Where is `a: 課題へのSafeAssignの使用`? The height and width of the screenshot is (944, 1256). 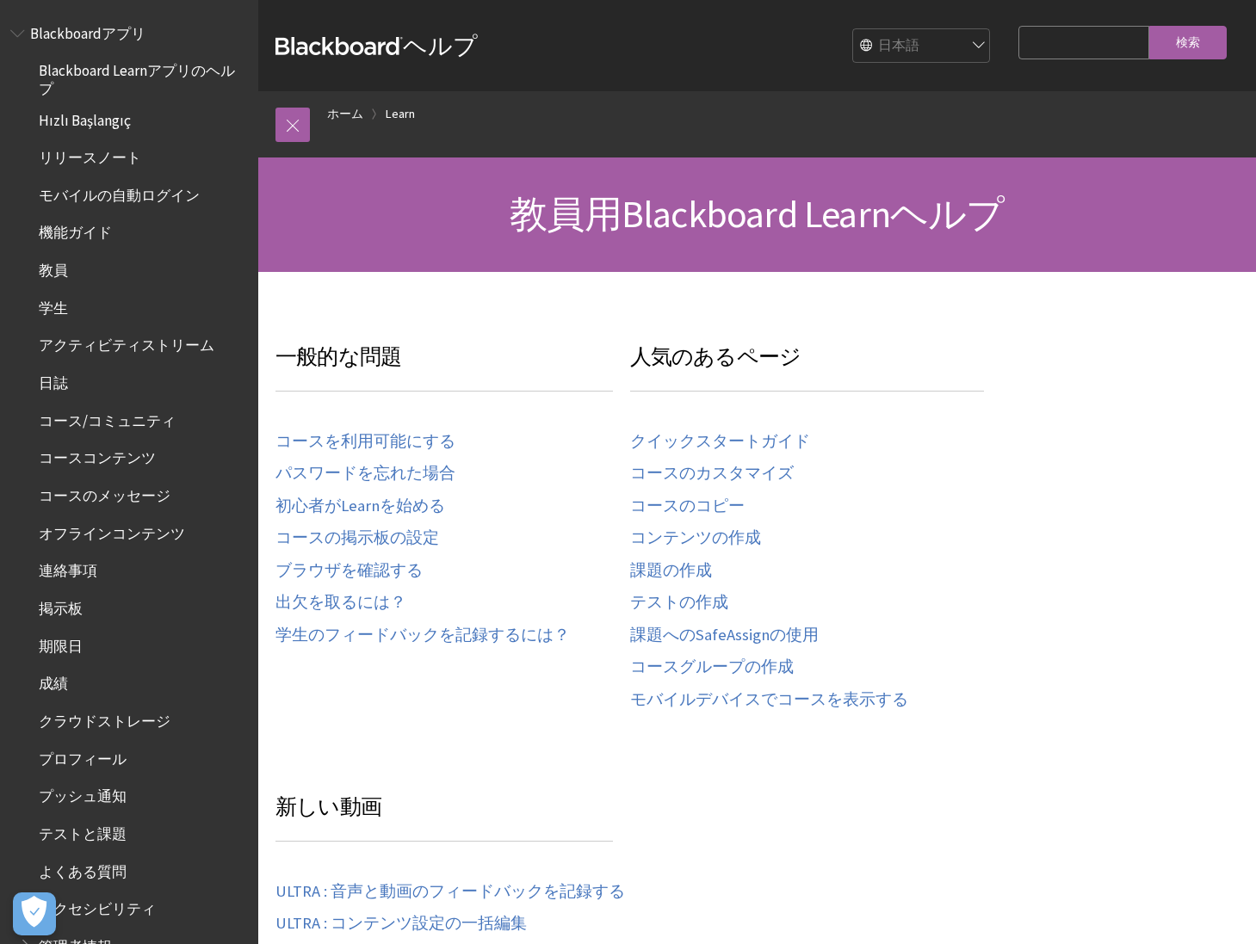
a: 課題へのSafeAssignの使用 is located at coordinates (724, 635).